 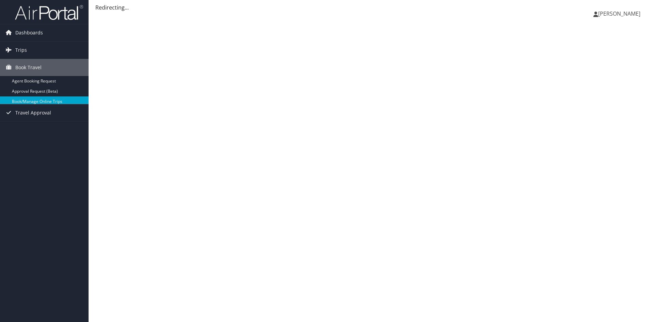 I want to click on span: Dashboards, so click(x=29, y=33).